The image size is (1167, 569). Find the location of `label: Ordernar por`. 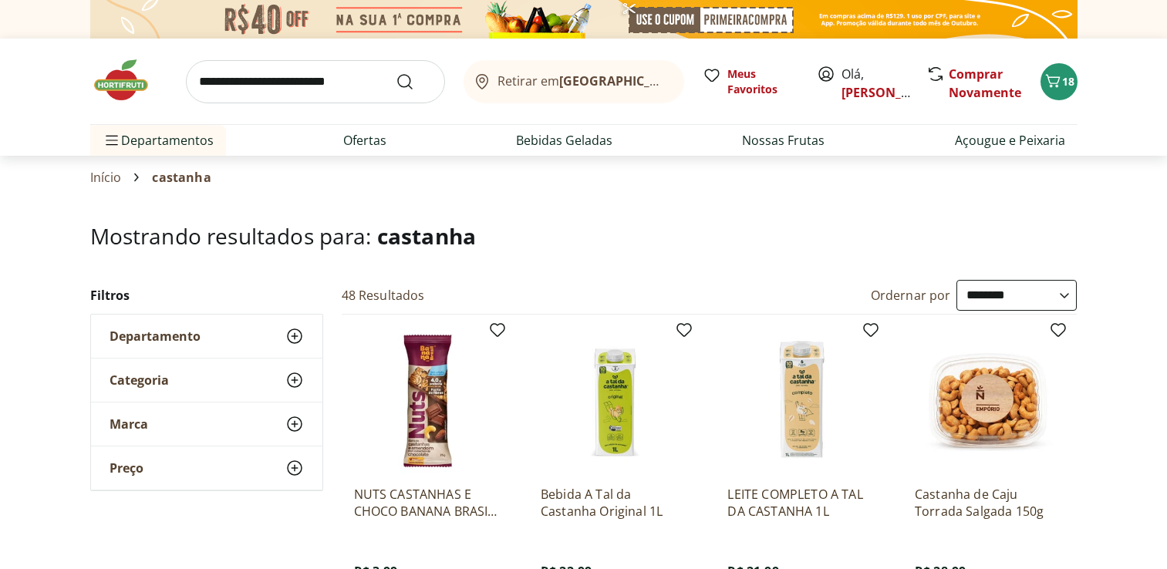

label: Ordernar por is located at coordinates (911, 295).